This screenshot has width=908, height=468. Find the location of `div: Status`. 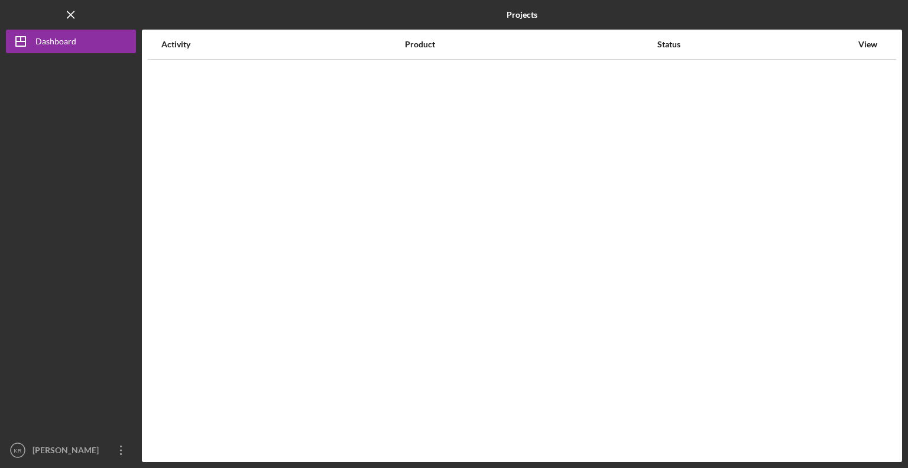

div: Status is located at coordinates (754, 44).